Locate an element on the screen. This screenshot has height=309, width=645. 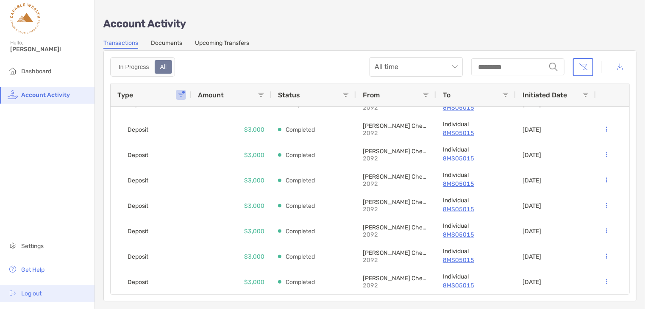
span: All time is located at coordinates (416, 67).